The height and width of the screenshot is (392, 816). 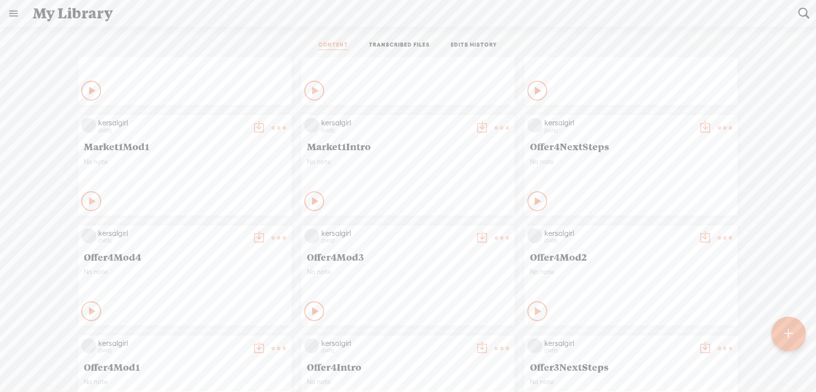 What do you see at coordinates (631, 367) in the screenshot?
I see `span: Offer3NextSteps` at bounding box center [631, 367].